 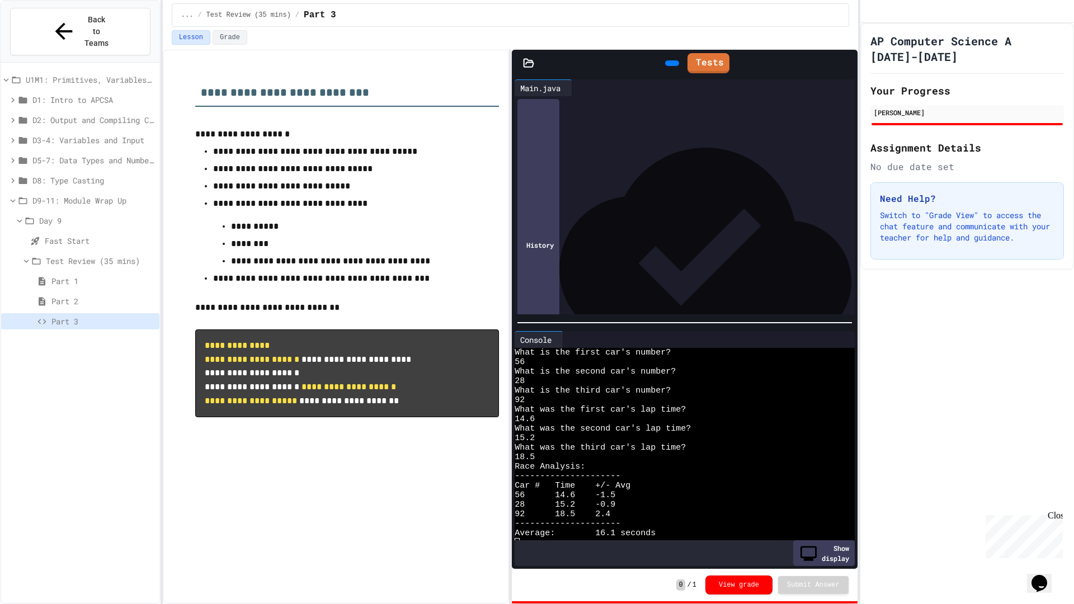 What do you see at coordinates (562, 514) in the screenshot?
I see `span: 92 18.5 2.4` at bounding box center [562, 514].